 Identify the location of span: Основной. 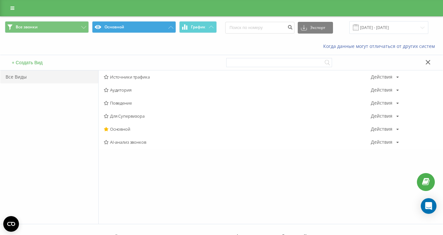
(237, 129).